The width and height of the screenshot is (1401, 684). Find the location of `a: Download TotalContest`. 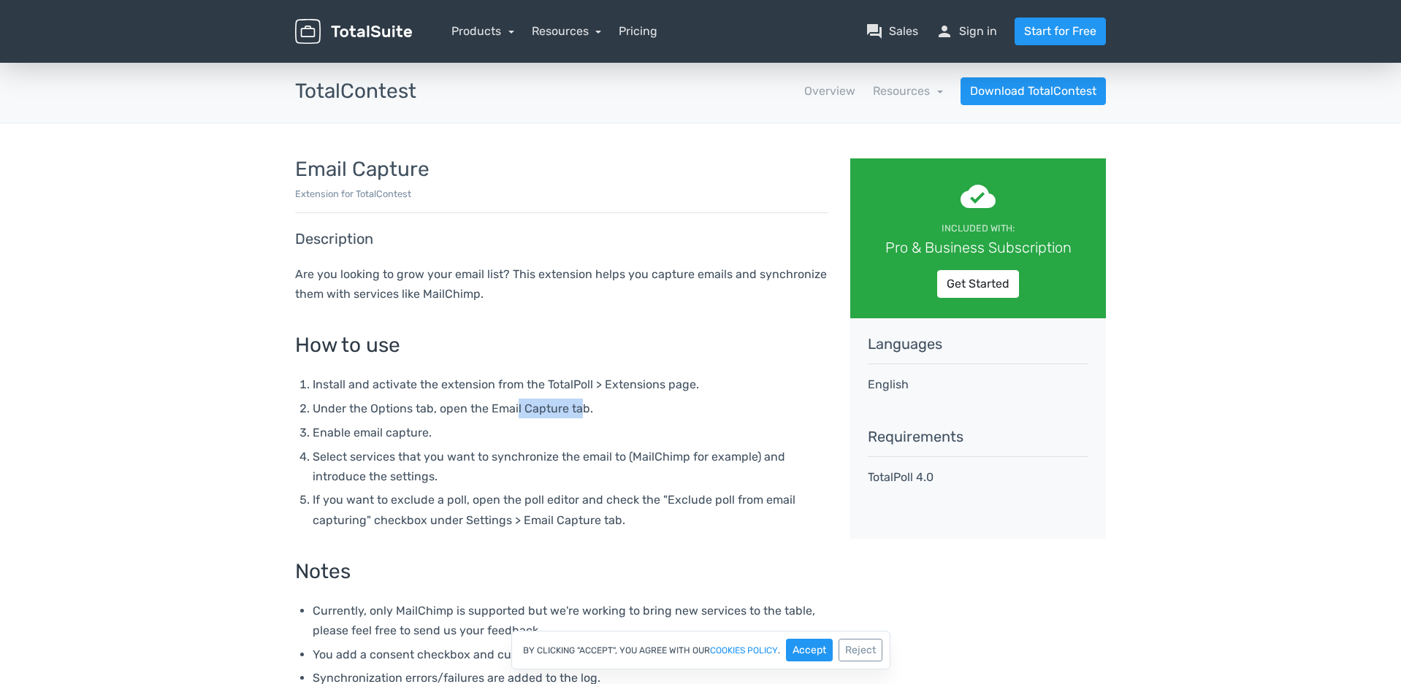

a: Download TotalContest is located at coordinates (1033, 91).